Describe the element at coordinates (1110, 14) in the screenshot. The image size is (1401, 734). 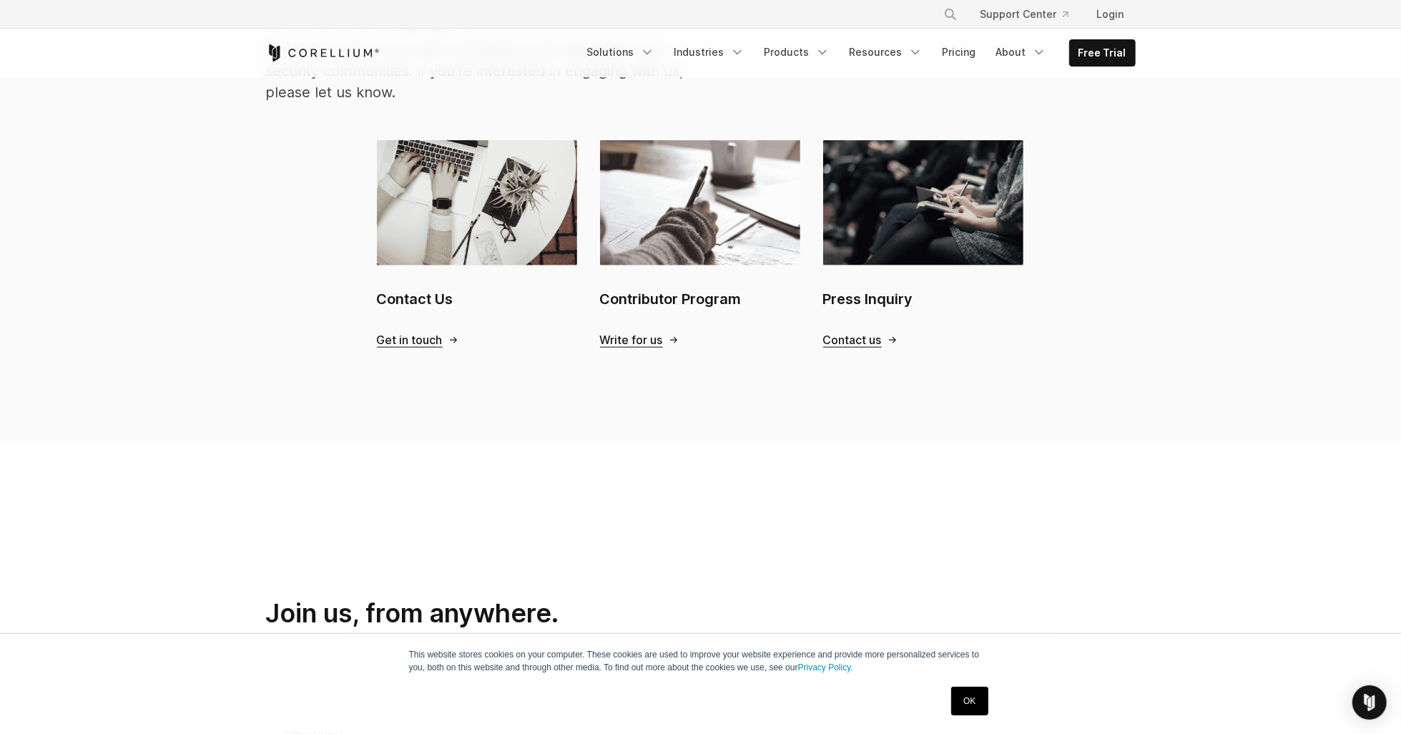
I see `a: Login` at that location.